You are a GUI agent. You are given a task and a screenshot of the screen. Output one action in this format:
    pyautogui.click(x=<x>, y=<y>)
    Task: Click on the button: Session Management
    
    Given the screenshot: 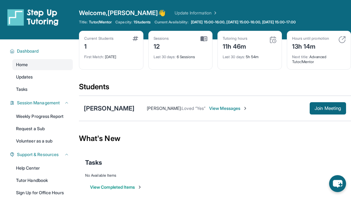 What is the action you would take?
    pyautogui.click(x=42, y=103)
    